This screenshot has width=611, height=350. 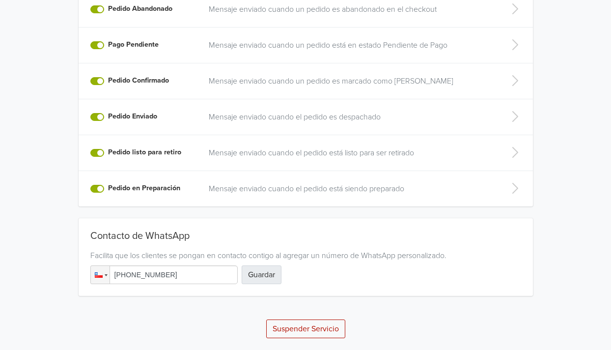 I want to click on p: Mensaje enviado cuando el pedido está siendo preparado, so click(x=350, y=189).